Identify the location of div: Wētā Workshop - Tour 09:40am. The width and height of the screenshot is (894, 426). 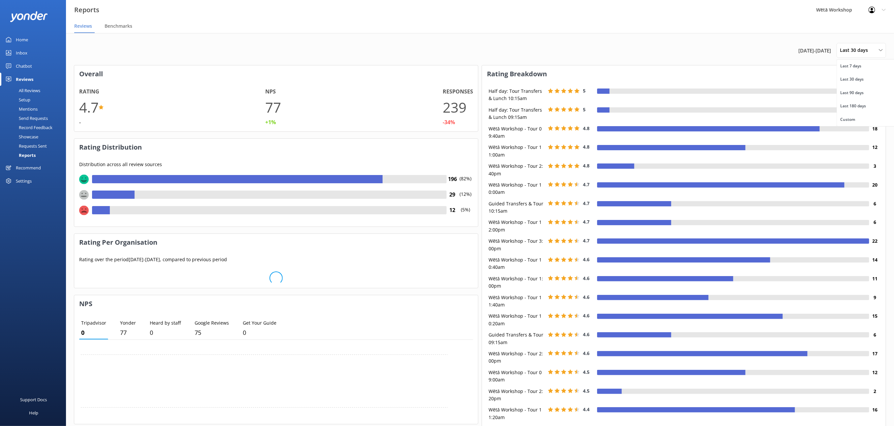
(517, 132).